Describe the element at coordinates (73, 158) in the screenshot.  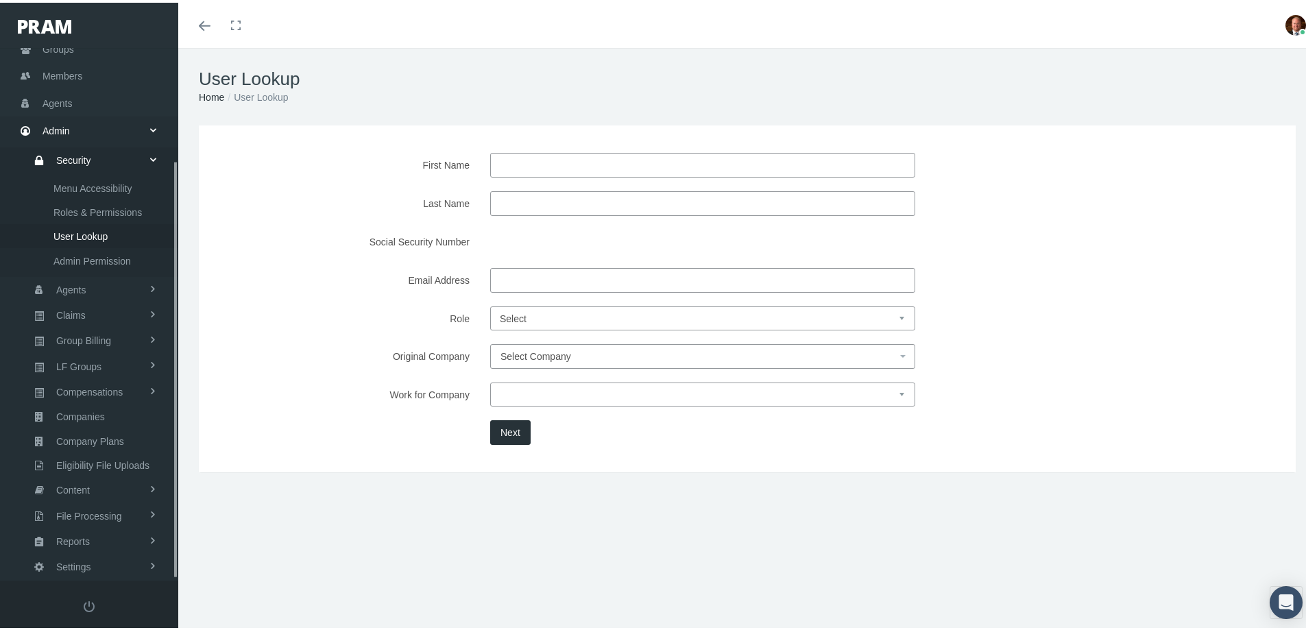
I see `span: Security` at that location.